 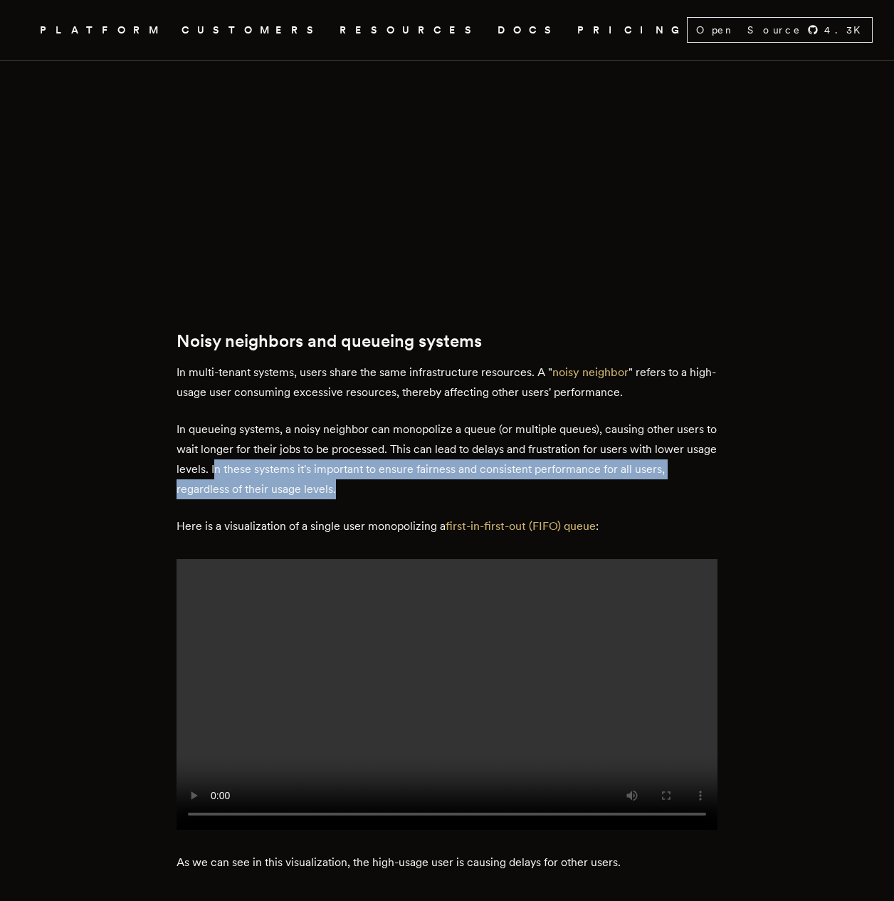 What do you see at coordinates (847, 30) in the screenshot?
I see `span: 4.3 K` at bounding box center [847, 30].